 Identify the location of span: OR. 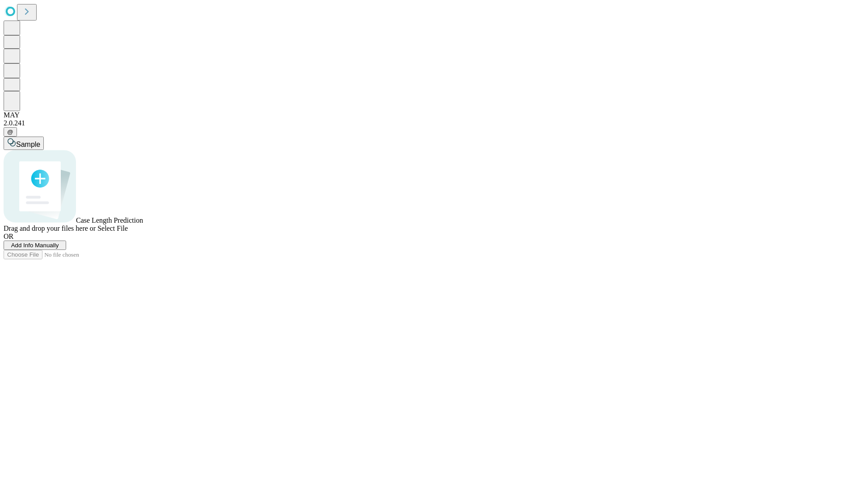
(8, 236).